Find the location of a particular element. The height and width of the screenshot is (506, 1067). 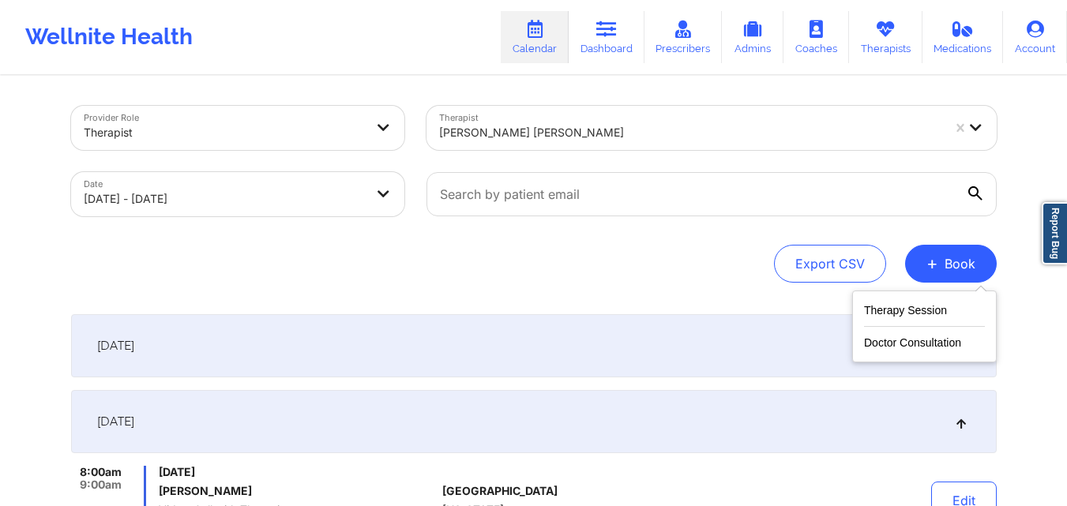

div: Therapist is located at coordinates (224, 133).